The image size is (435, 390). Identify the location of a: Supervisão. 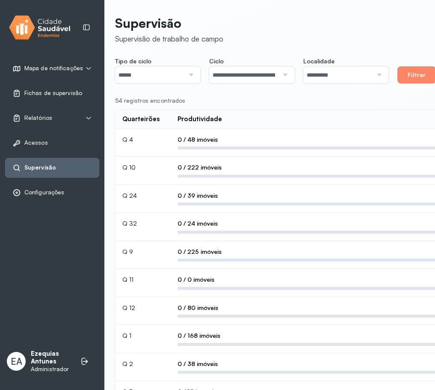
(52, 168).